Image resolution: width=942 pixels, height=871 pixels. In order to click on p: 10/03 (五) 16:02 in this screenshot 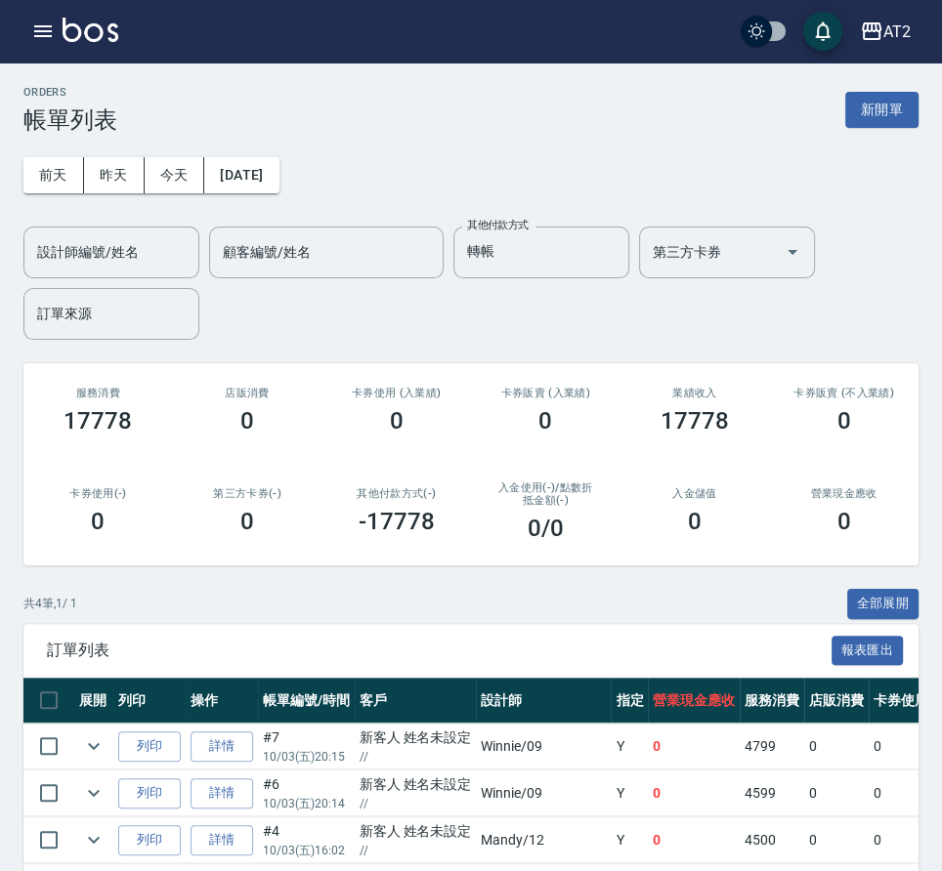, I will do `click(306, 851)`.